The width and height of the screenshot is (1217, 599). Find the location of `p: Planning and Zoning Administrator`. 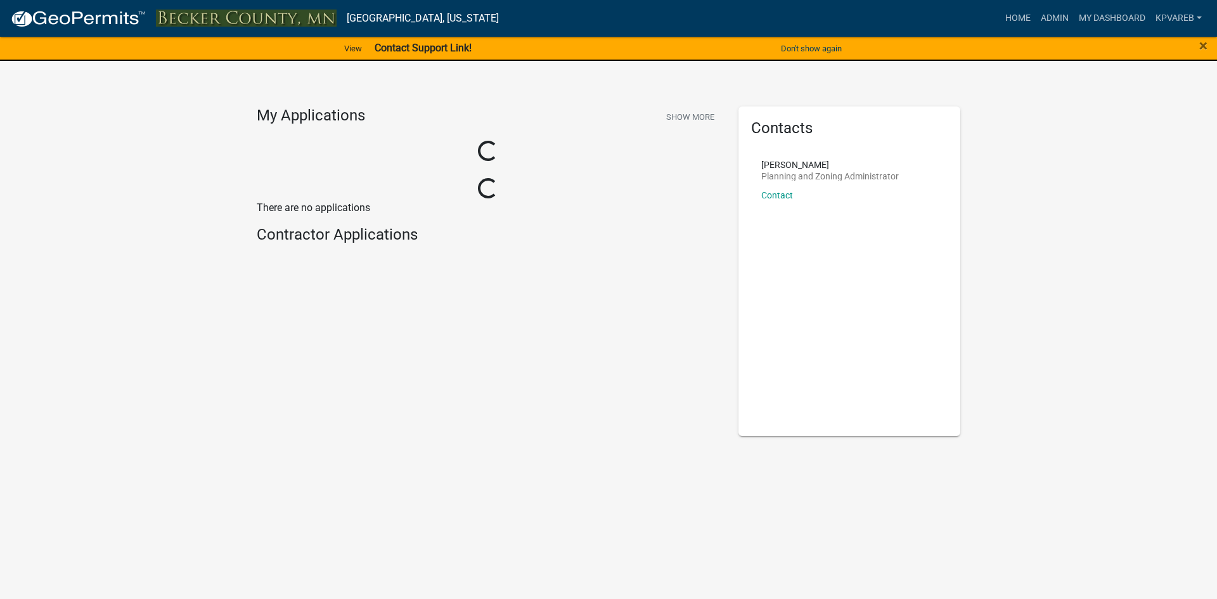

p: Planning and Zoning Administrator is located at coordinates (829, 176).